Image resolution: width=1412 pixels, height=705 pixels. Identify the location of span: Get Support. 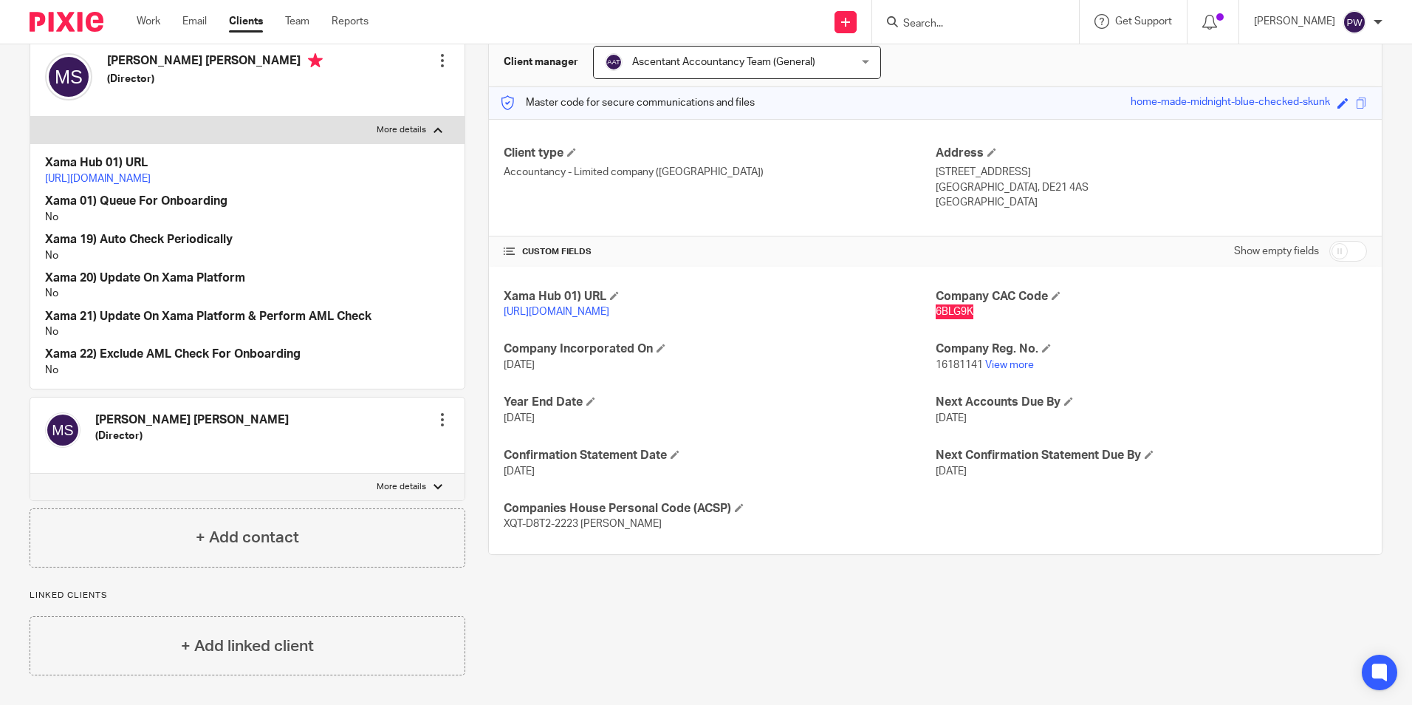
(1143, 21).